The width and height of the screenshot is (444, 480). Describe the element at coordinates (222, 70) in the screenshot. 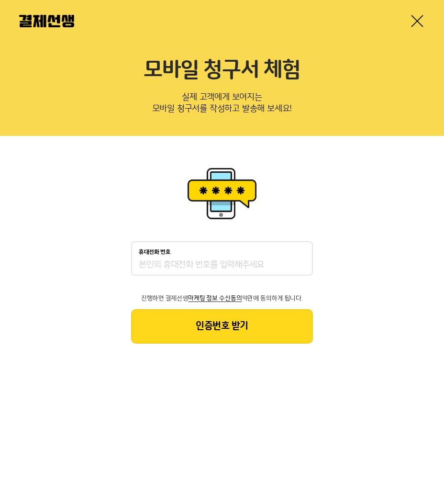

I see `h2: 모바일 청구서 체험` at that location.